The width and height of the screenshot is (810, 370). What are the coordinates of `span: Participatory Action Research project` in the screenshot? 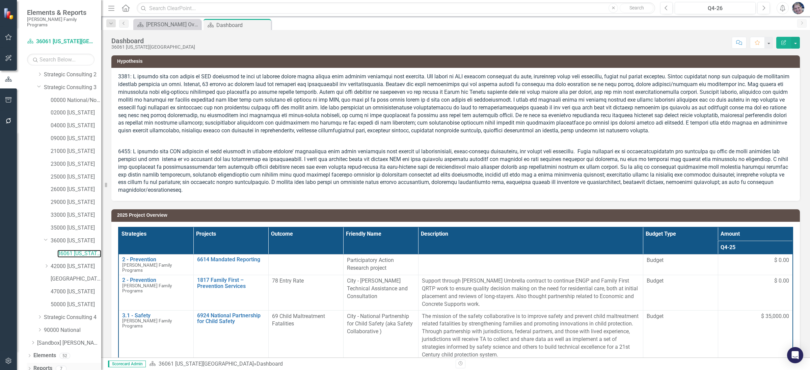 It's located at (370, 264).